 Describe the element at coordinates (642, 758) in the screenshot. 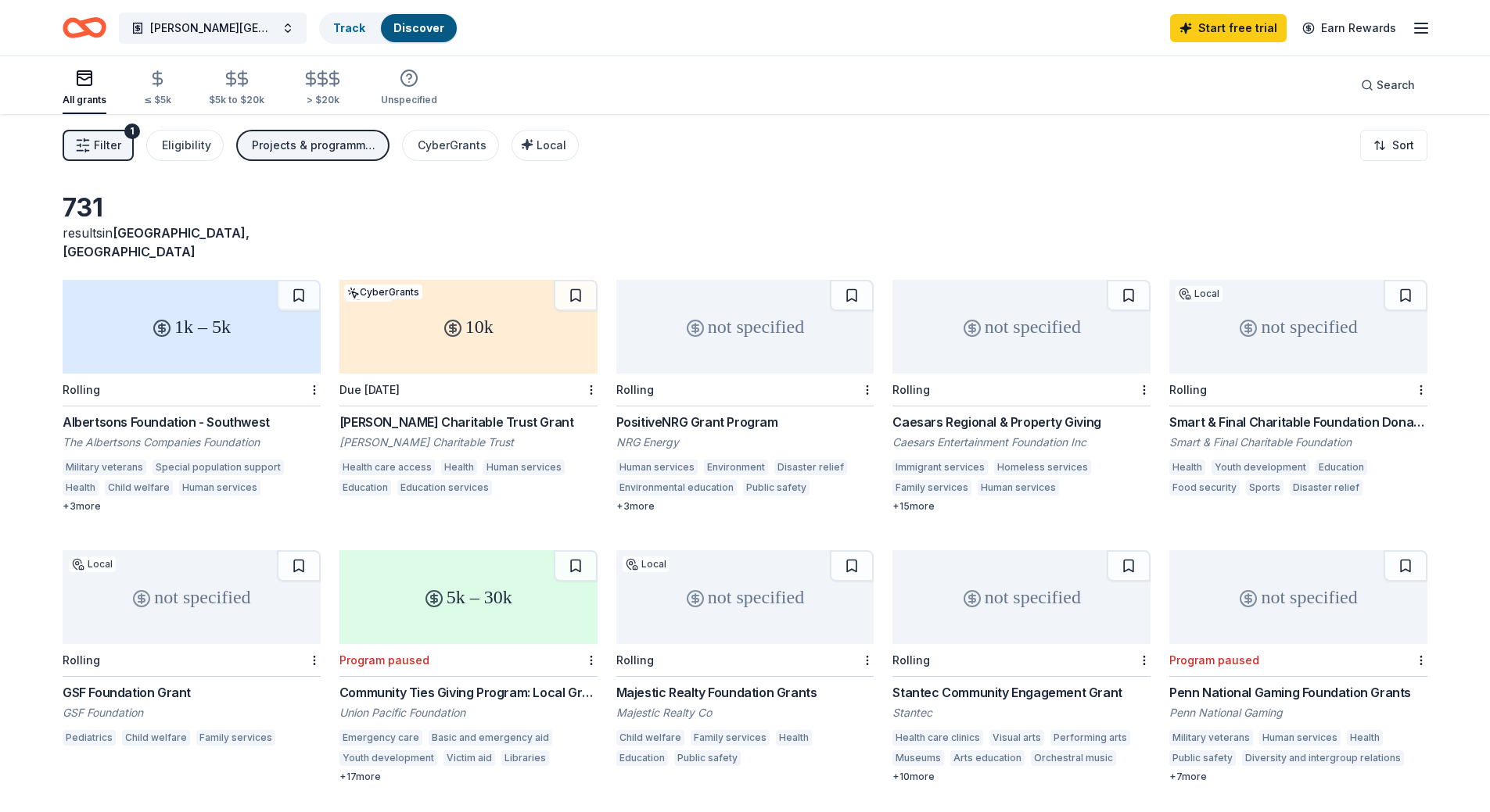

I see `div: Education` at that location.